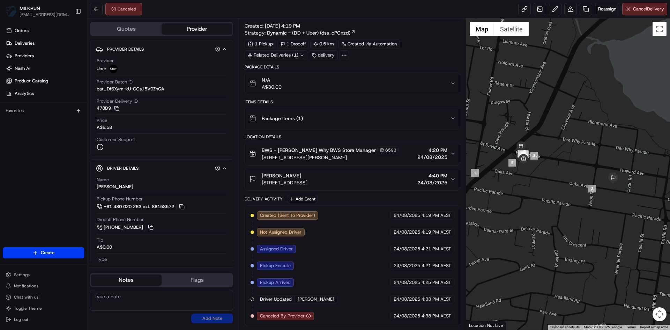 This screenshot has width=670, height=330. What do you see at coordinates (659, 314) in the screenshot?
I see `button: Map camera controls` at bounding box center [659, 314].